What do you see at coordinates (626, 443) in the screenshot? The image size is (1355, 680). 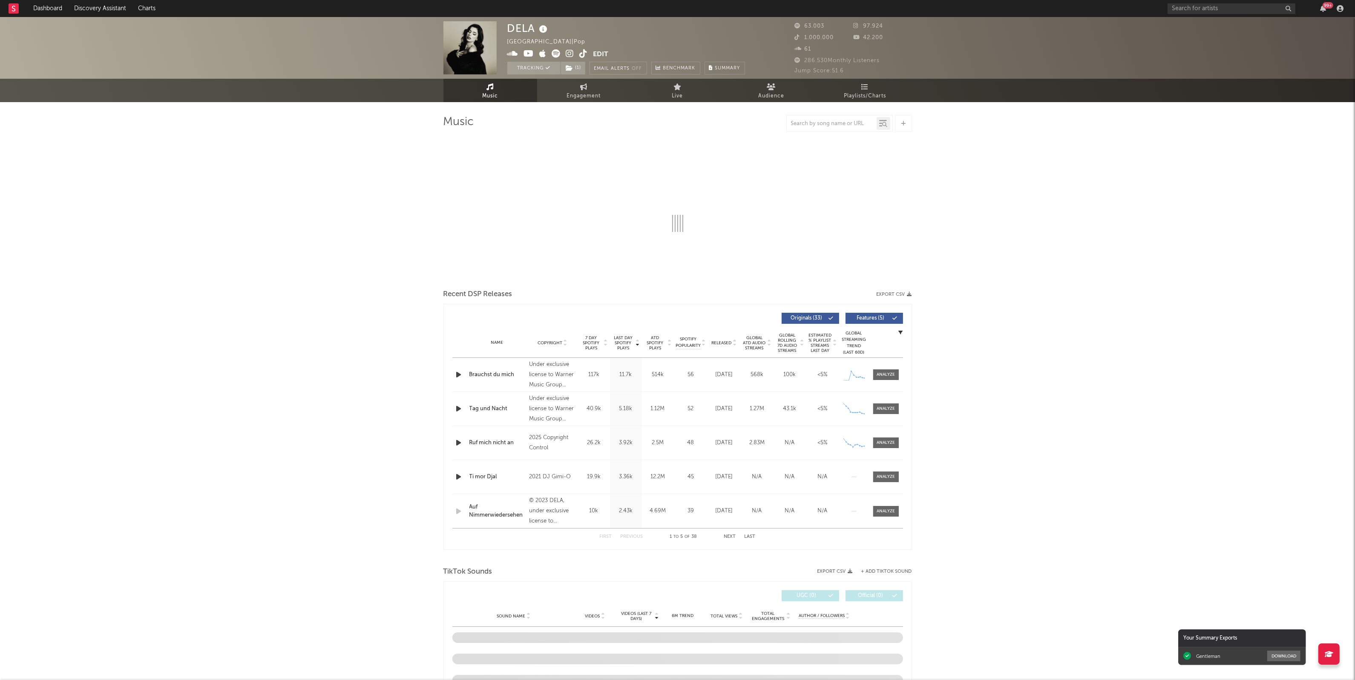 I see `div: 3.92k` at bounding box center [626, 443].